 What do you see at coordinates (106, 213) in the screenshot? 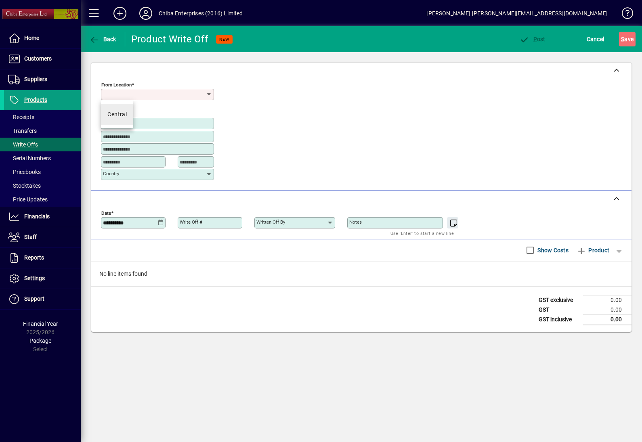
I see `mat-label: Date` at bounding box center [106, 213].